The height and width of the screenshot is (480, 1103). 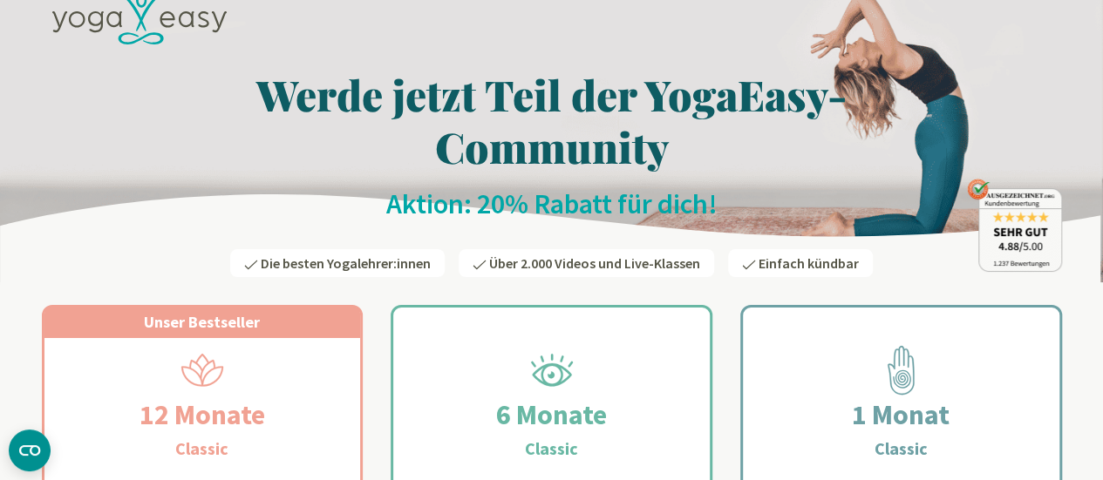 What do you see at coordinates (595, 263) in the screenshot?
I see `span: Über 2.000 Videos und Live-Klassen` at bounding box center [595, 263].